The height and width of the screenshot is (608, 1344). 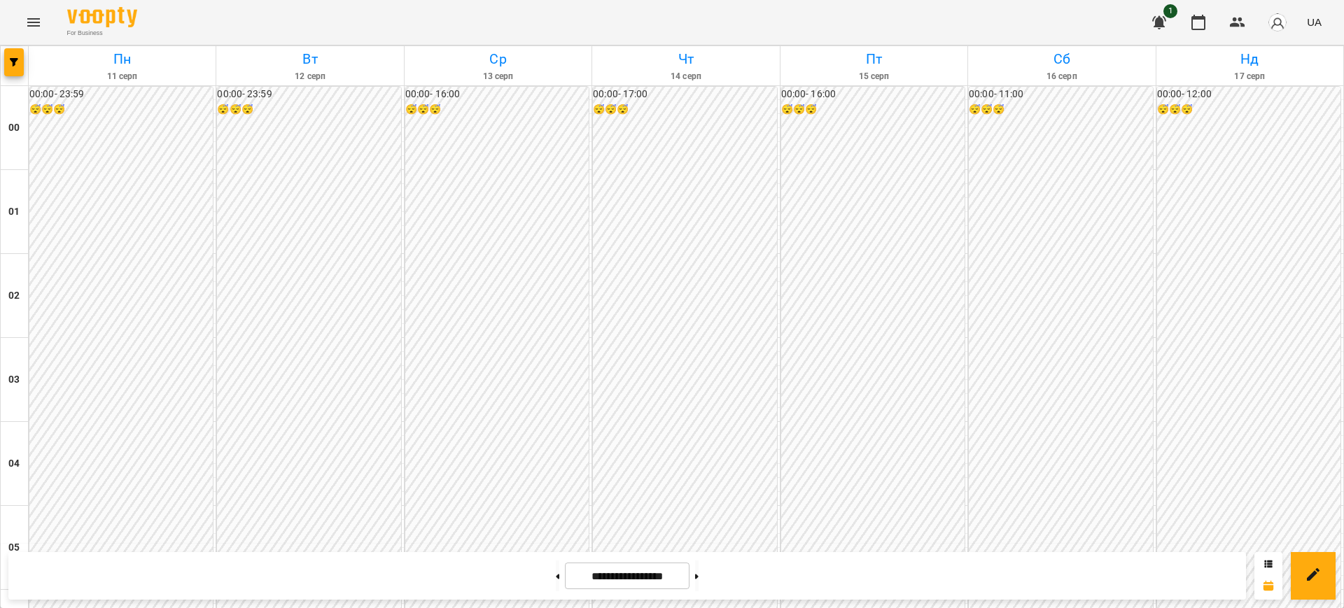 I want to click on h6: 03, so click(x=14, y=380).